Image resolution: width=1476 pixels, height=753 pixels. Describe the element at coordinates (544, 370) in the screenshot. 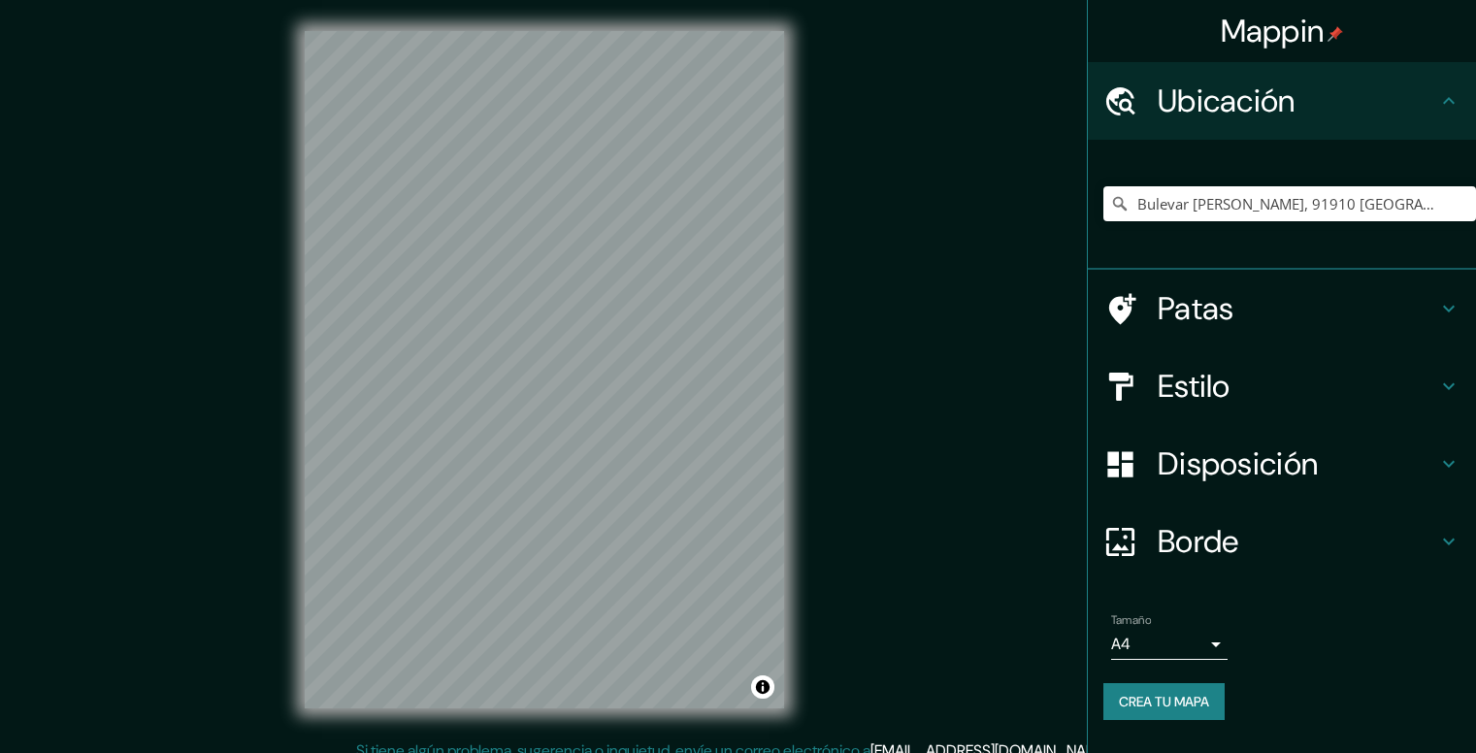

I see `canvas: Mapa` at that location.